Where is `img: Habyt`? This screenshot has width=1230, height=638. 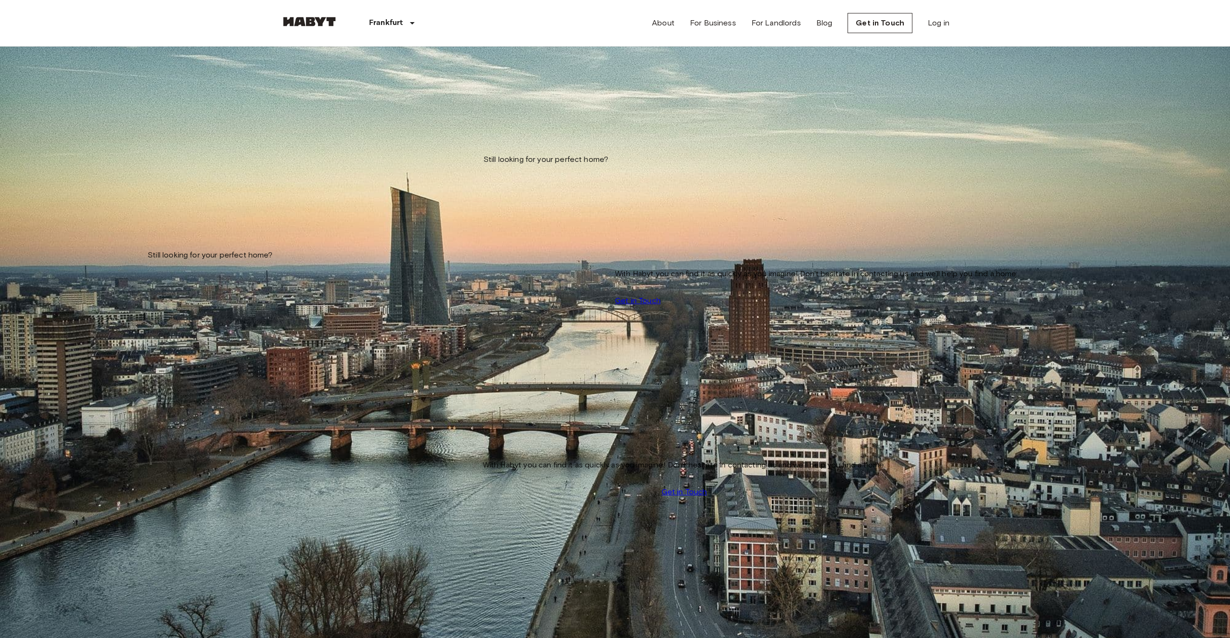 img: Habyt is located at coordinates (310, 22).